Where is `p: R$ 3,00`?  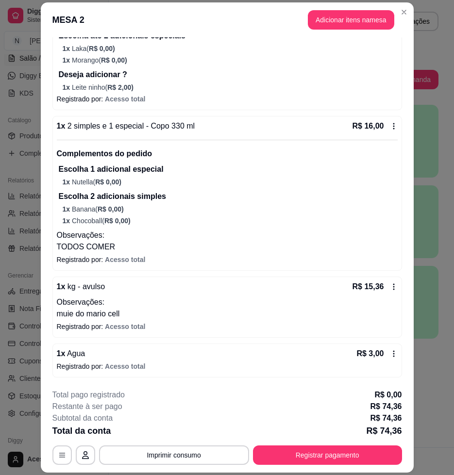
p: R$ 3,00 is located at coordinates (370, 354).